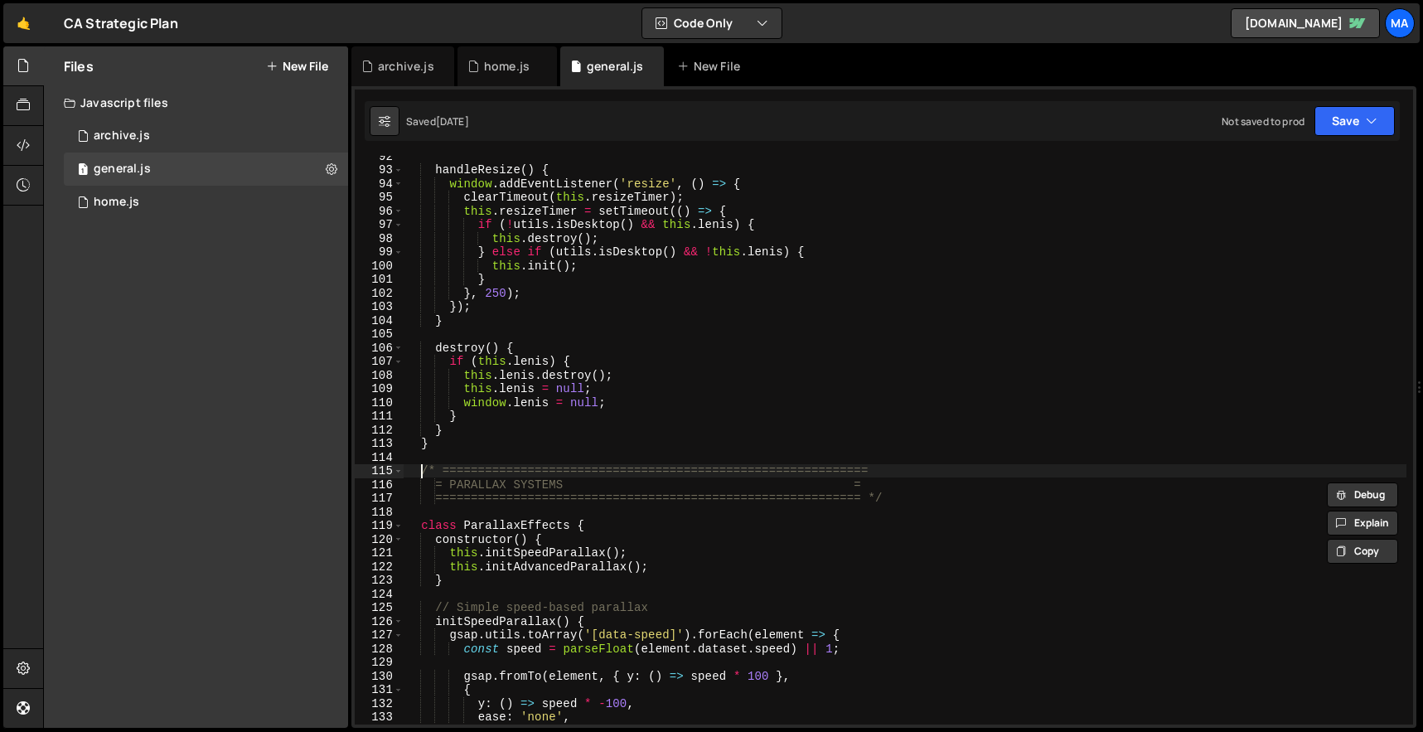  What do you see at coordinates (379, 635) in the screenshot?
I see `div: 127` at bounding box center [379, 635].